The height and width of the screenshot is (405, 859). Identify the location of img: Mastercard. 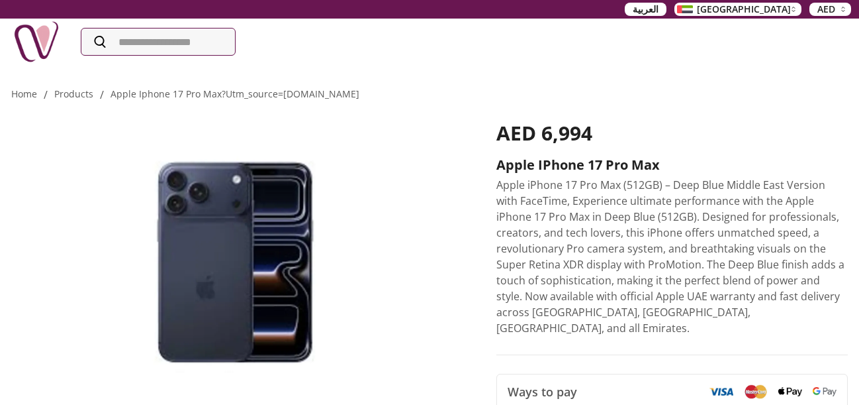
(756, 391).